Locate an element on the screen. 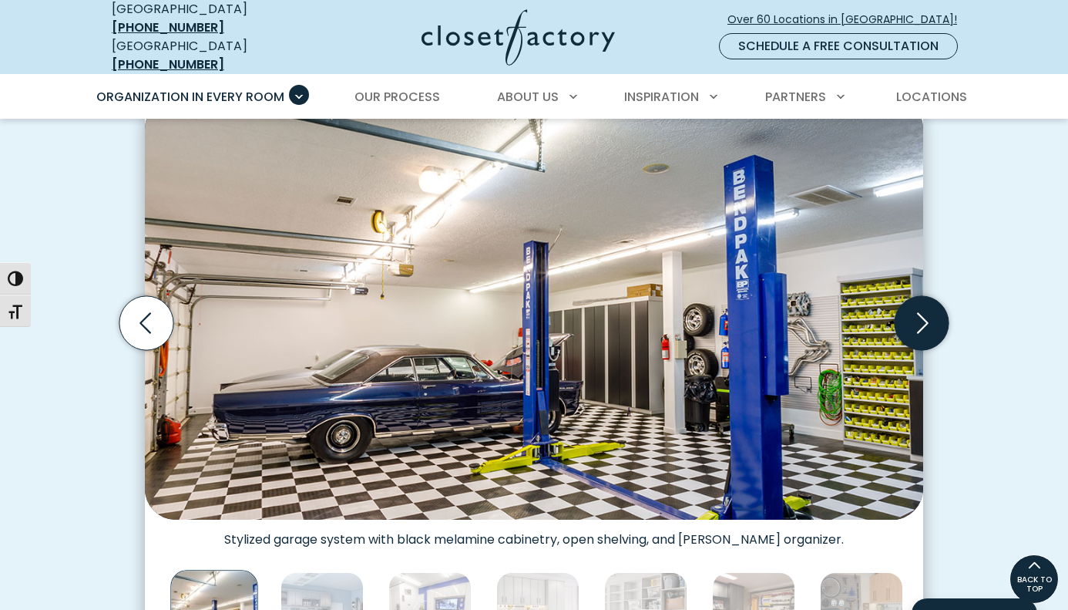  a: BACK TO TOP is located at coordinates (1034, 579).